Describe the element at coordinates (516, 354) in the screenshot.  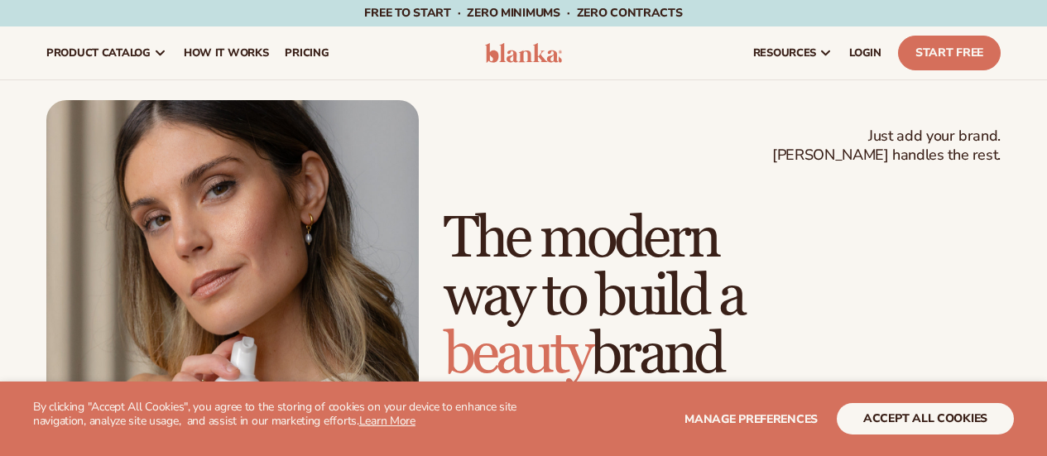
I see `span: beauty` at that location.